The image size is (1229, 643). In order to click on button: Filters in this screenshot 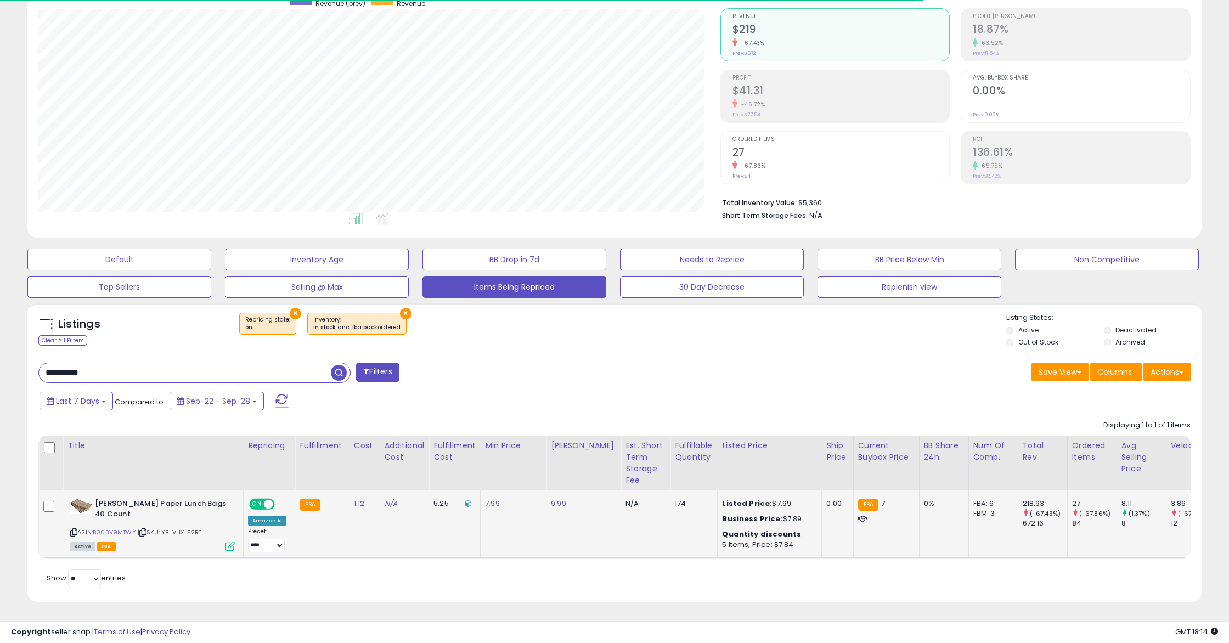, I will do `click(378, 372)`.